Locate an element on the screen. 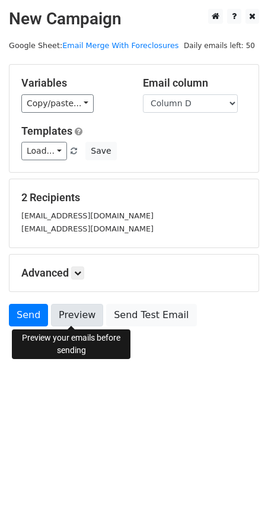 This screenshot has height=527, width=268. h2: New Campaign is located at coordinates (134, 19).